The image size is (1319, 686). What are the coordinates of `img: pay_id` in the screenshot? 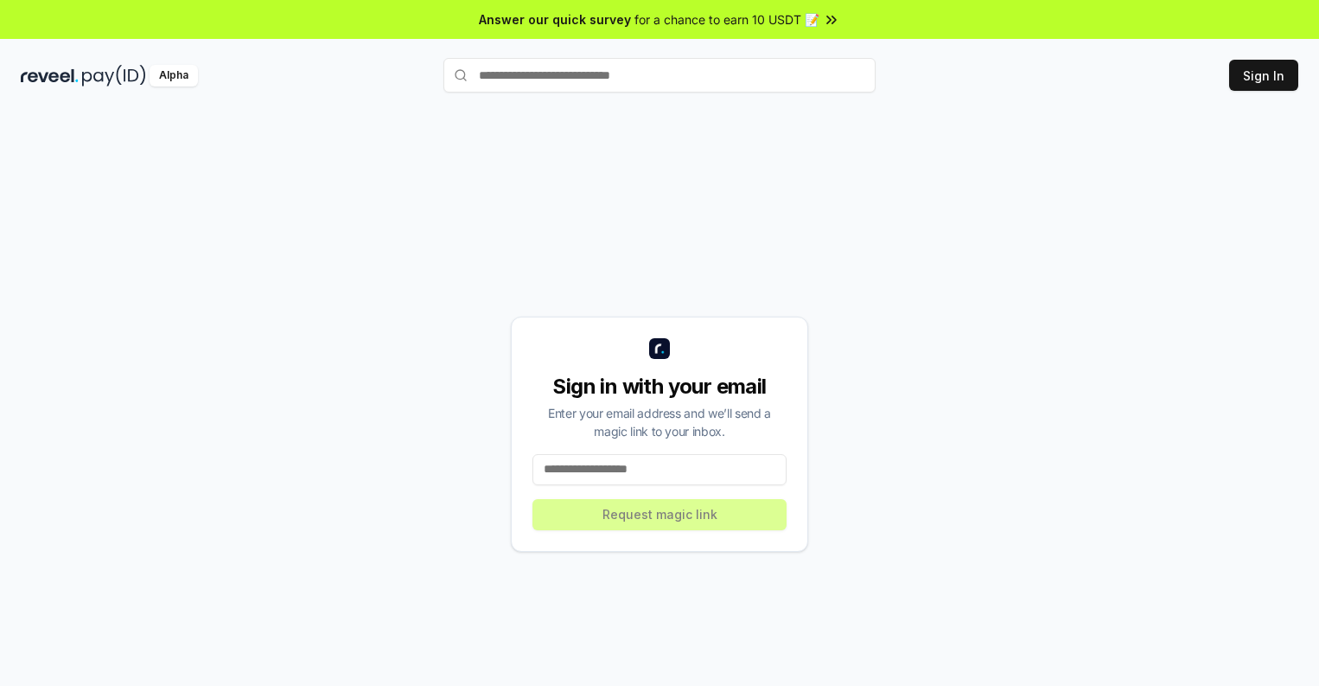 It's located at (114, 75).